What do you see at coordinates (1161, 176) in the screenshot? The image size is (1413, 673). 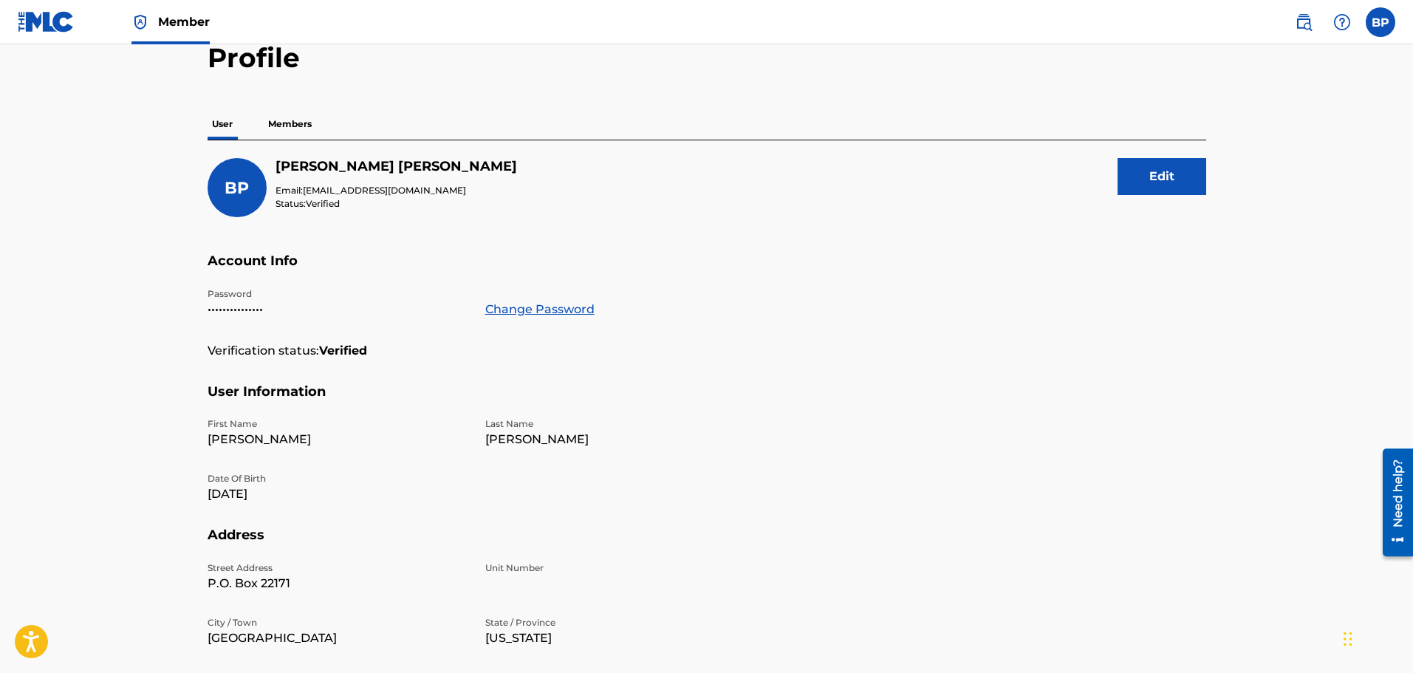 I see `button: Edit` at bounding box center [1161, 176].